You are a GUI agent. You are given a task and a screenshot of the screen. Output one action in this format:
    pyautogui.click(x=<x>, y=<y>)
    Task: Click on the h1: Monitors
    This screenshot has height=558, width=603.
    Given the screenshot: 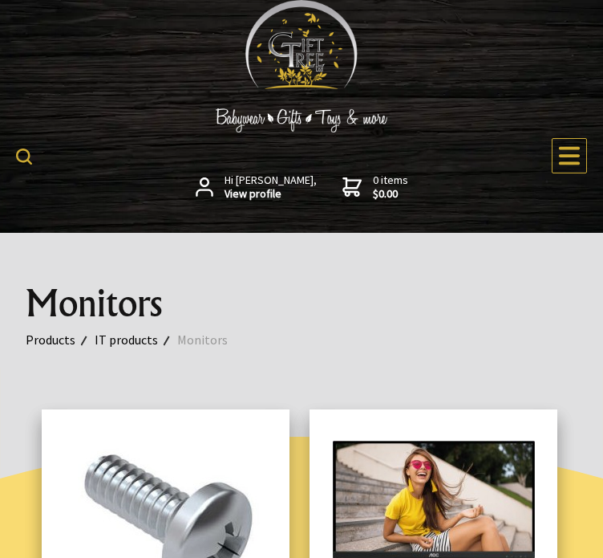 What is the action you would take?
    pyautogui.click(x=302, y=303)
    